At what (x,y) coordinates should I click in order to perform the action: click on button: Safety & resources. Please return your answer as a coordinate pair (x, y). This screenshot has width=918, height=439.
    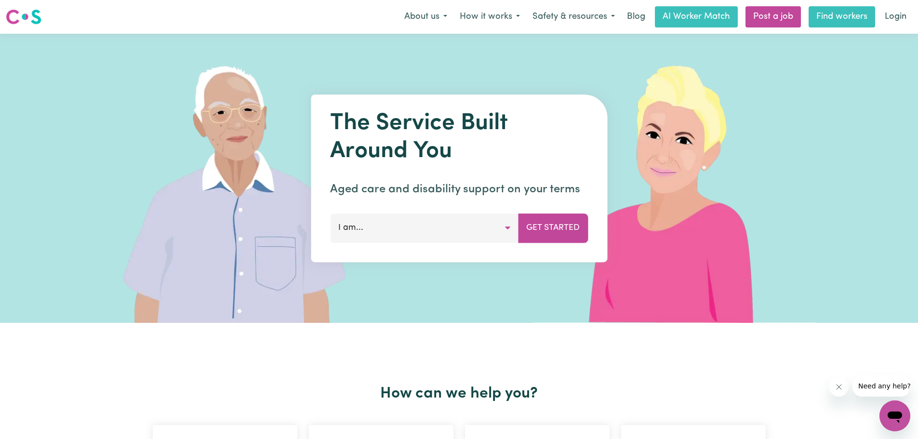
    Looking at the image, I should click on (573, 17).